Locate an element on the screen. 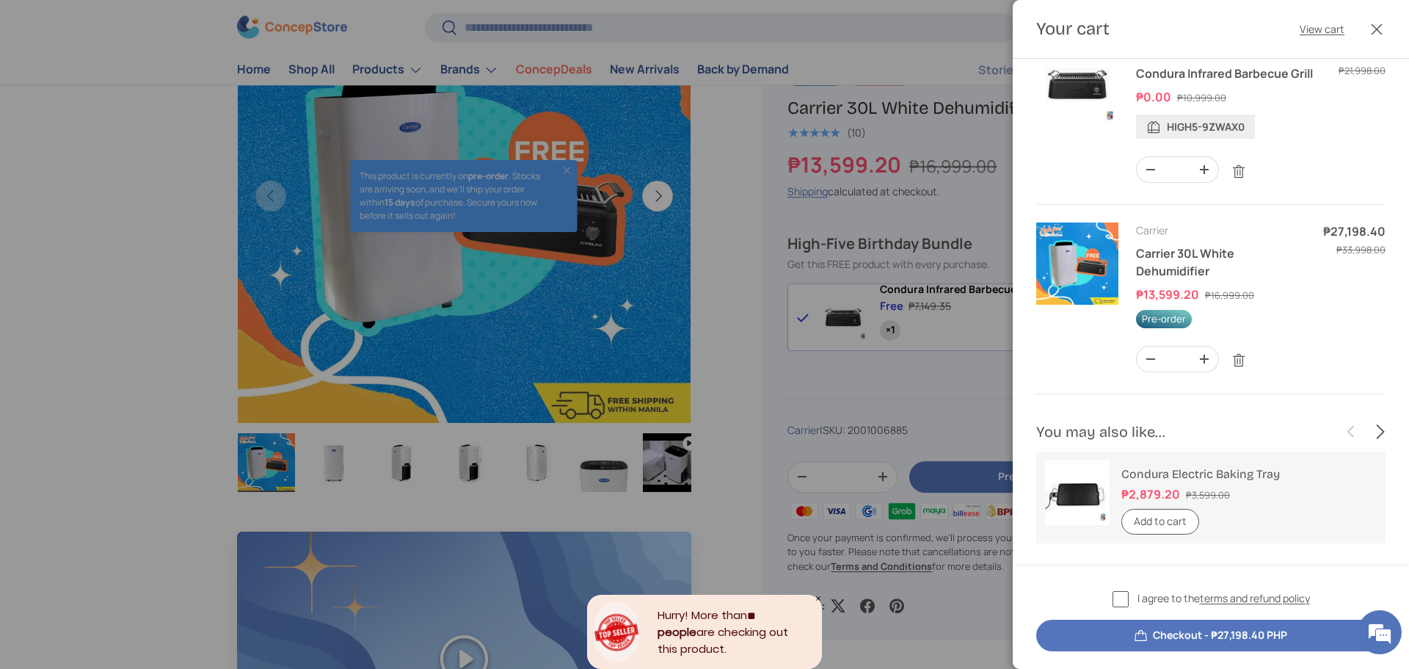 The width and height of the screenshot is (1409, 669). h2: You may also like... is located at coordinates (1187, 432).